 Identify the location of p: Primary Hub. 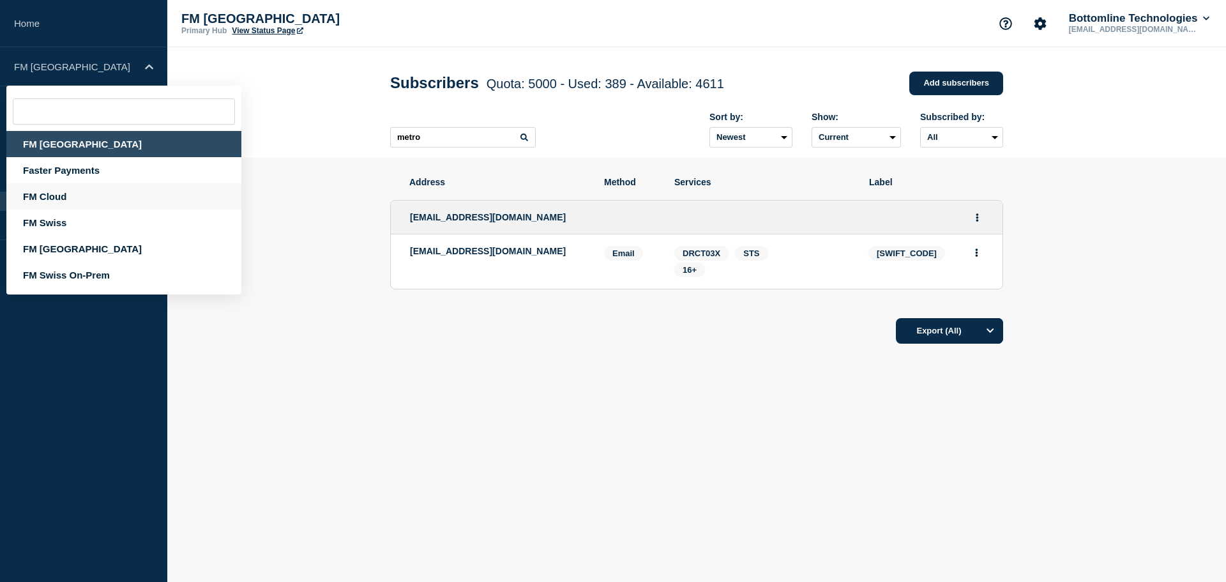
(204, 31).